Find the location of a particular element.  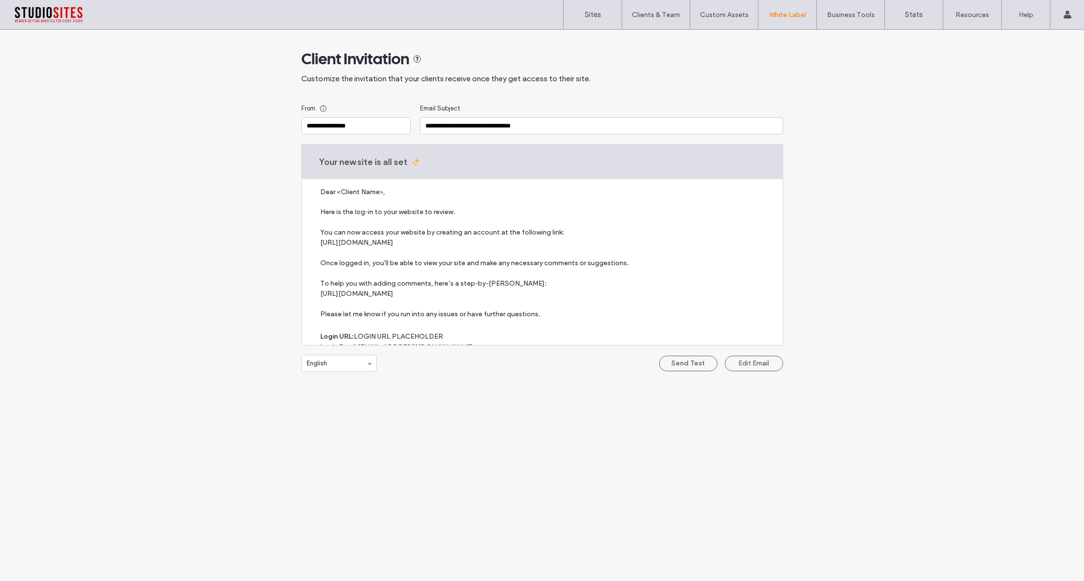

label: Stats is located at coordinates (914, 15).